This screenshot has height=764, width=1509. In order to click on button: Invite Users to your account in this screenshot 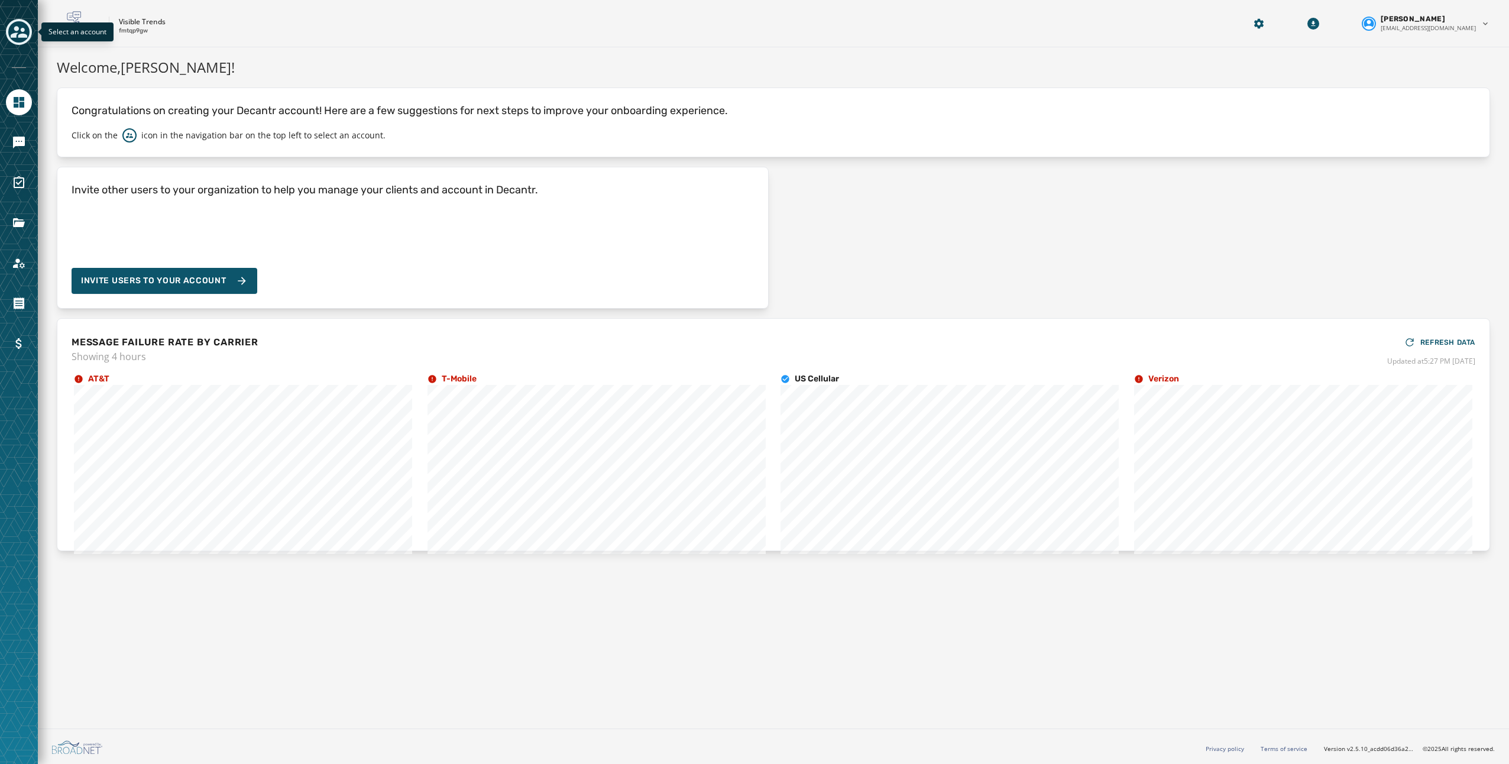, I will do `click(164, 281)`.